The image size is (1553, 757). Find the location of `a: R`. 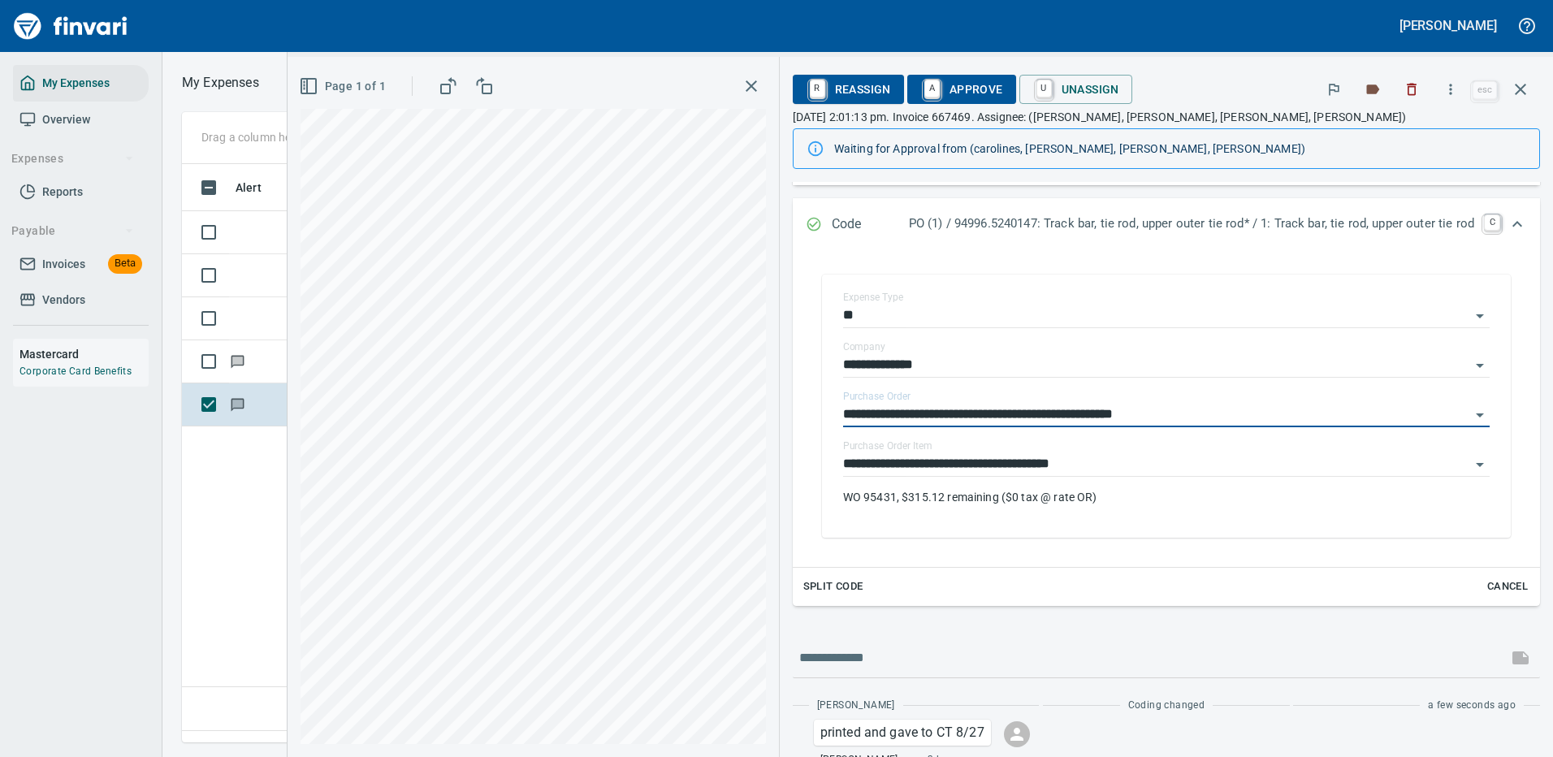

a: R is located at coordinates (817, 89).